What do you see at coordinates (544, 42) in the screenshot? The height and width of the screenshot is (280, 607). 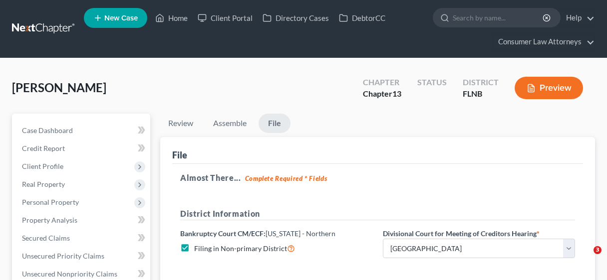 I see `a: Consumer Law Attorneys` at bounding box center [544, 42].